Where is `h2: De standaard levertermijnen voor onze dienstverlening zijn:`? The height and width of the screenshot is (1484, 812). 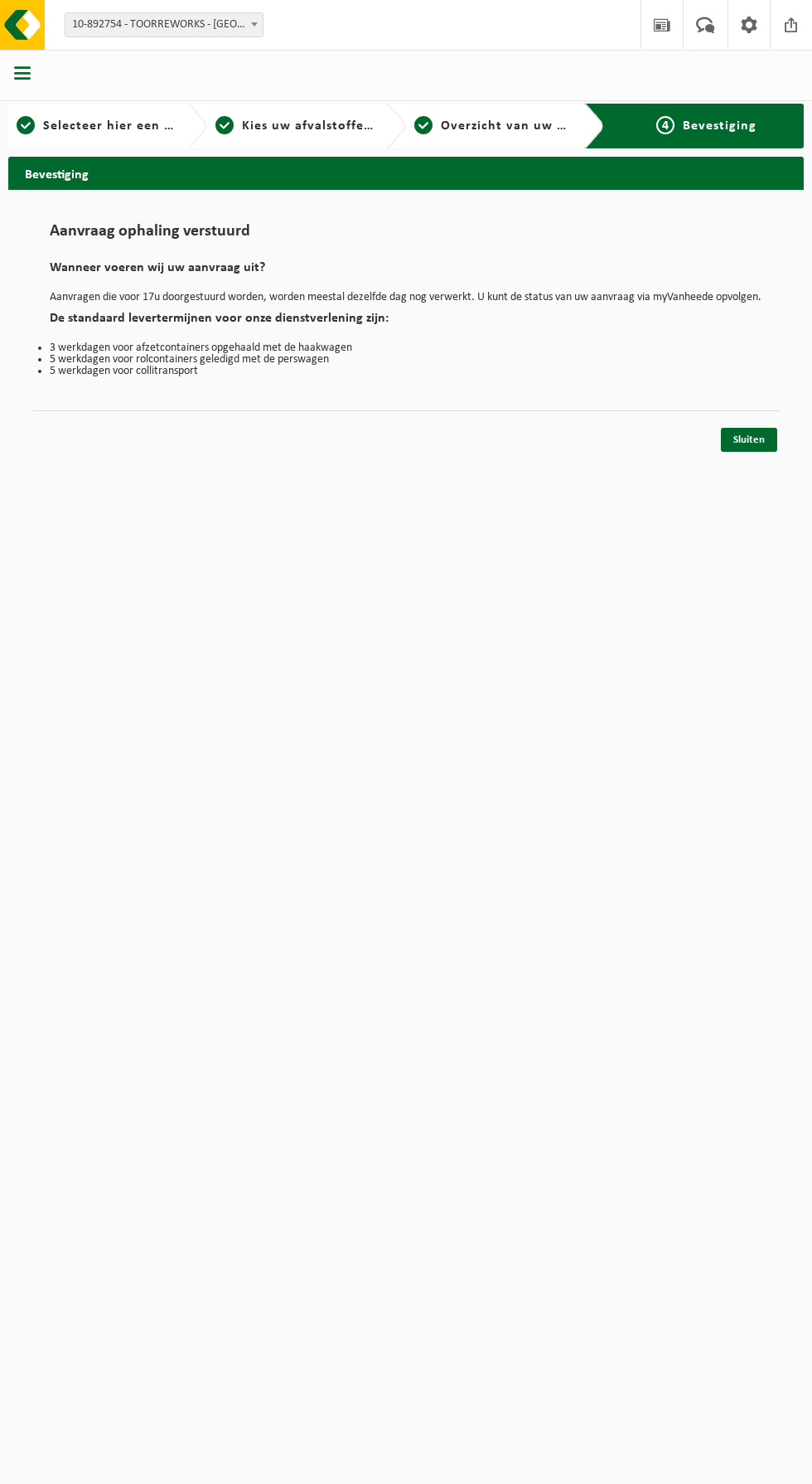 h2: De standaard levertermijnen voor onze dienstverlening zijn: is located at coordinates (406, 322).